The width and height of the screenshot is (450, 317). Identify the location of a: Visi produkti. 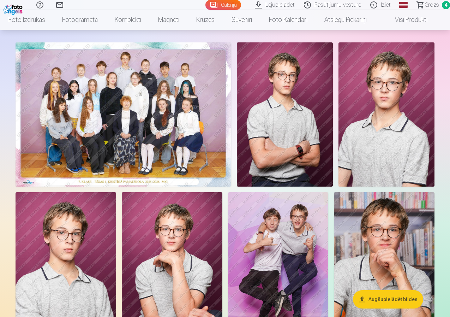
(406, 20).